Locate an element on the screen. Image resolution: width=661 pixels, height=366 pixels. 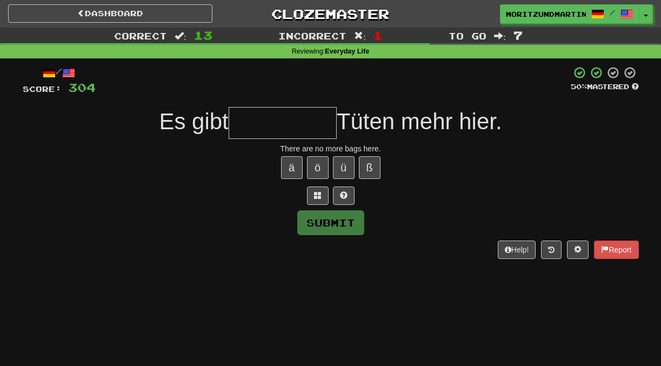
strong: Everyday Life is located at coordinates (347, 51).